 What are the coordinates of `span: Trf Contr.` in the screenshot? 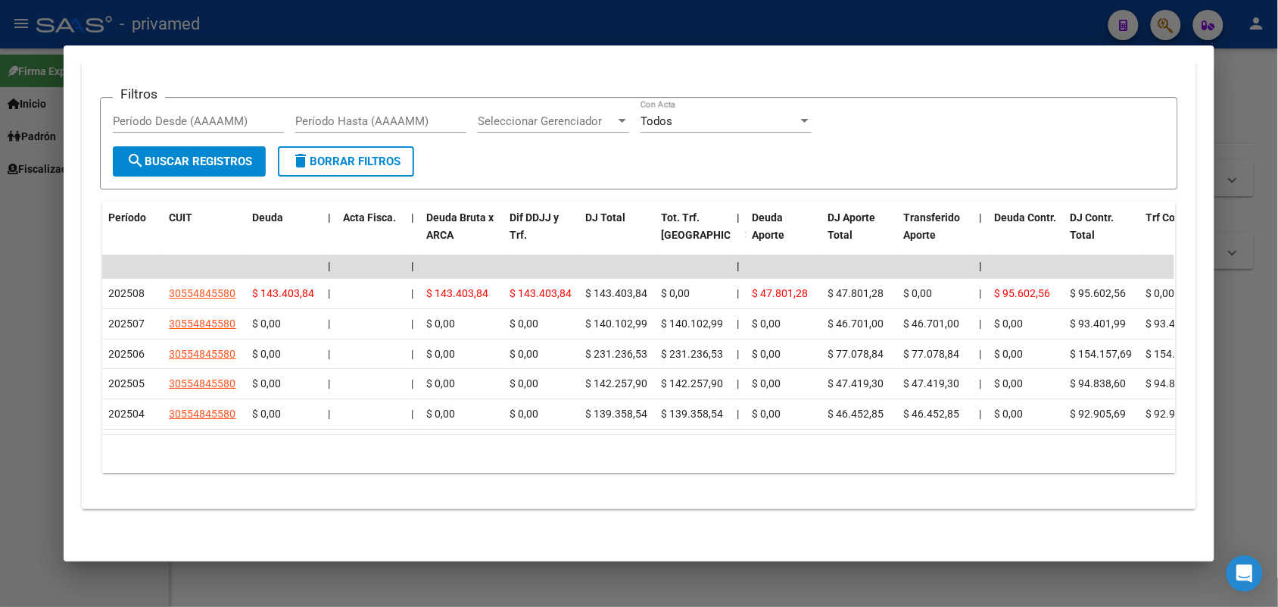 It's located at (1169, 217).